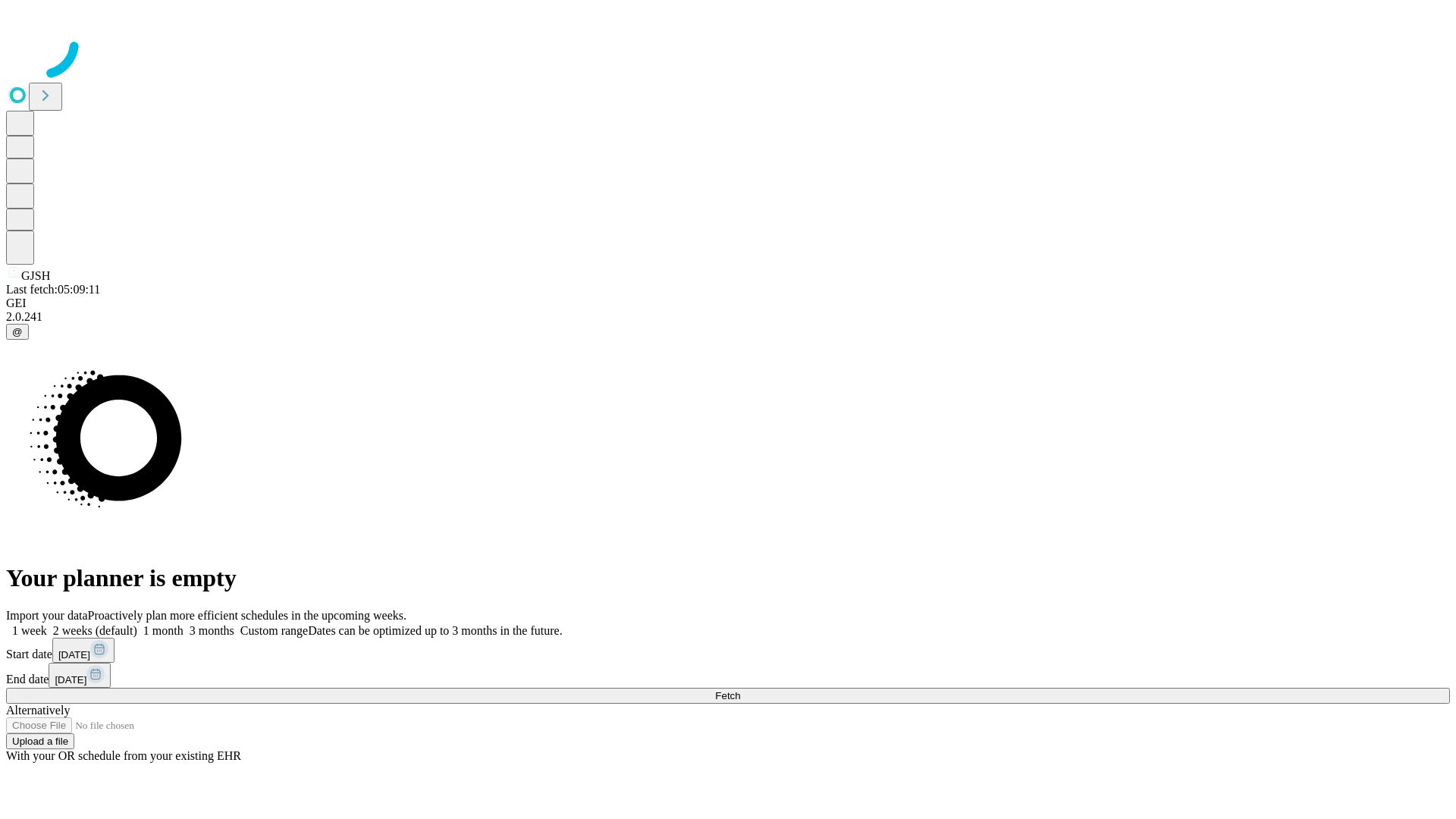 This screenshot has width=1456, height=819. What do you see at coordinates (728, 675) in the screenshot?
I see `div: End date` at bounding box center [728, 675].